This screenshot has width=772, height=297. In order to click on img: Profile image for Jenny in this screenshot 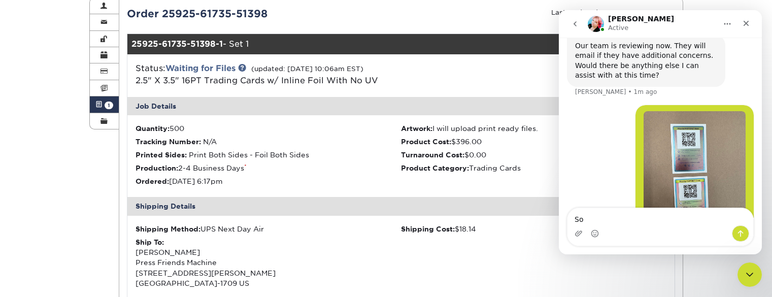, I will do `click(37, 14)`.